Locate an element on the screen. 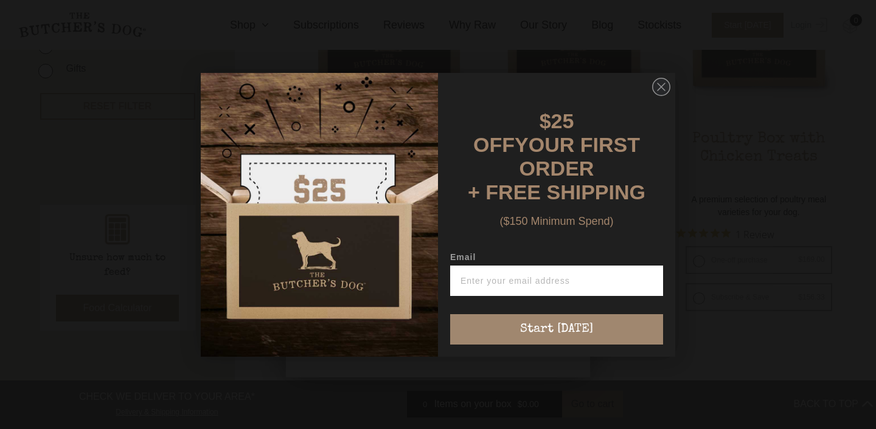 This screenshot has height=429, width=876. span: ($150 Minimum Spend) is located at coordinates (556, 221).